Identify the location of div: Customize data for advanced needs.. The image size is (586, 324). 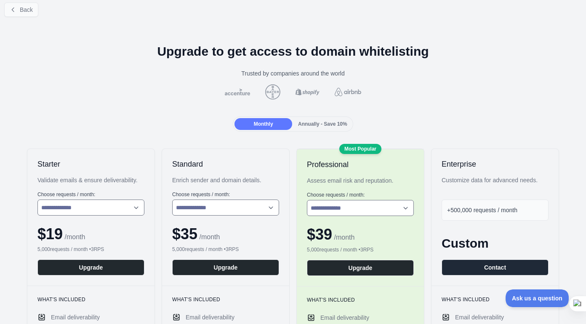
(495, 180).